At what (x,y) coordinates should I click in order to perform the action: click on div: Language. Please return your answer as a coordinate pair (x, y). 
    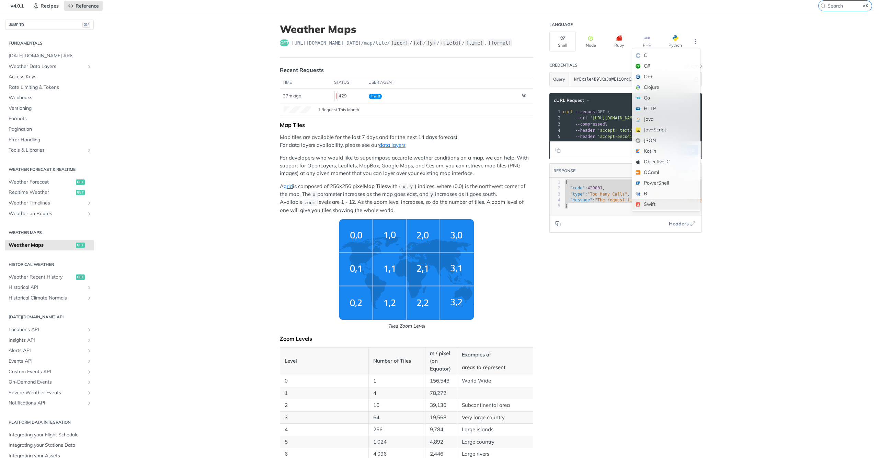
    Looking at the image, I should click on (561, 25).